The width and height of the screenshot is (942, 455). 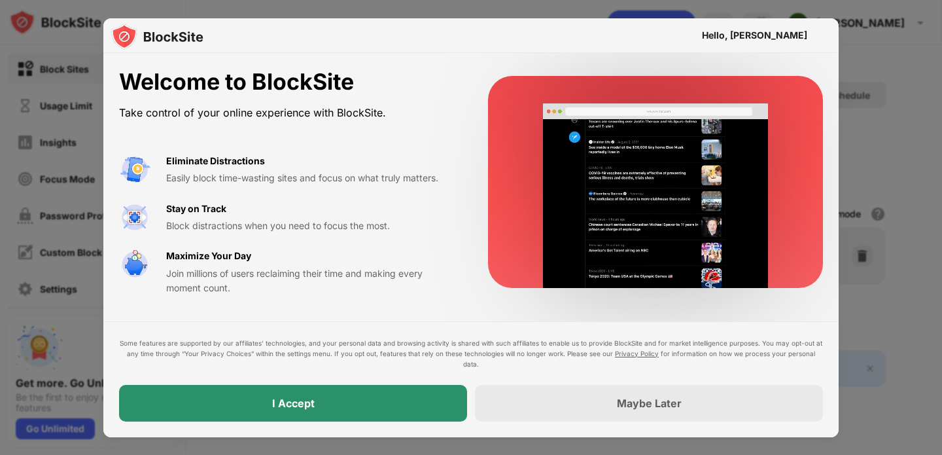 I want to click on div: Some features are supported by our affiliates’ technologies, and your personal data and browsing ..., so click(x=471, y=353).